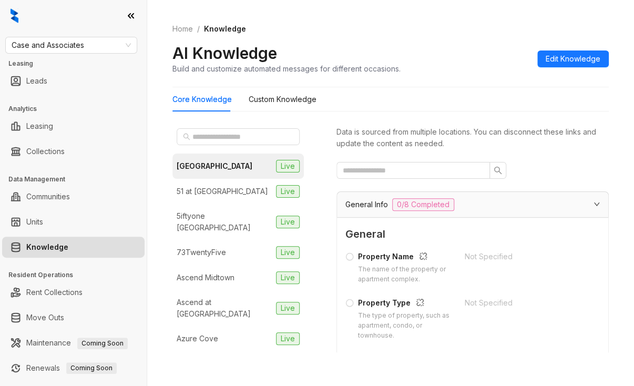  What do you see at coordinates (72, 368) in the screenshot?
I see `a: RenewalsComing Soon` at bounding box center [72, 368].